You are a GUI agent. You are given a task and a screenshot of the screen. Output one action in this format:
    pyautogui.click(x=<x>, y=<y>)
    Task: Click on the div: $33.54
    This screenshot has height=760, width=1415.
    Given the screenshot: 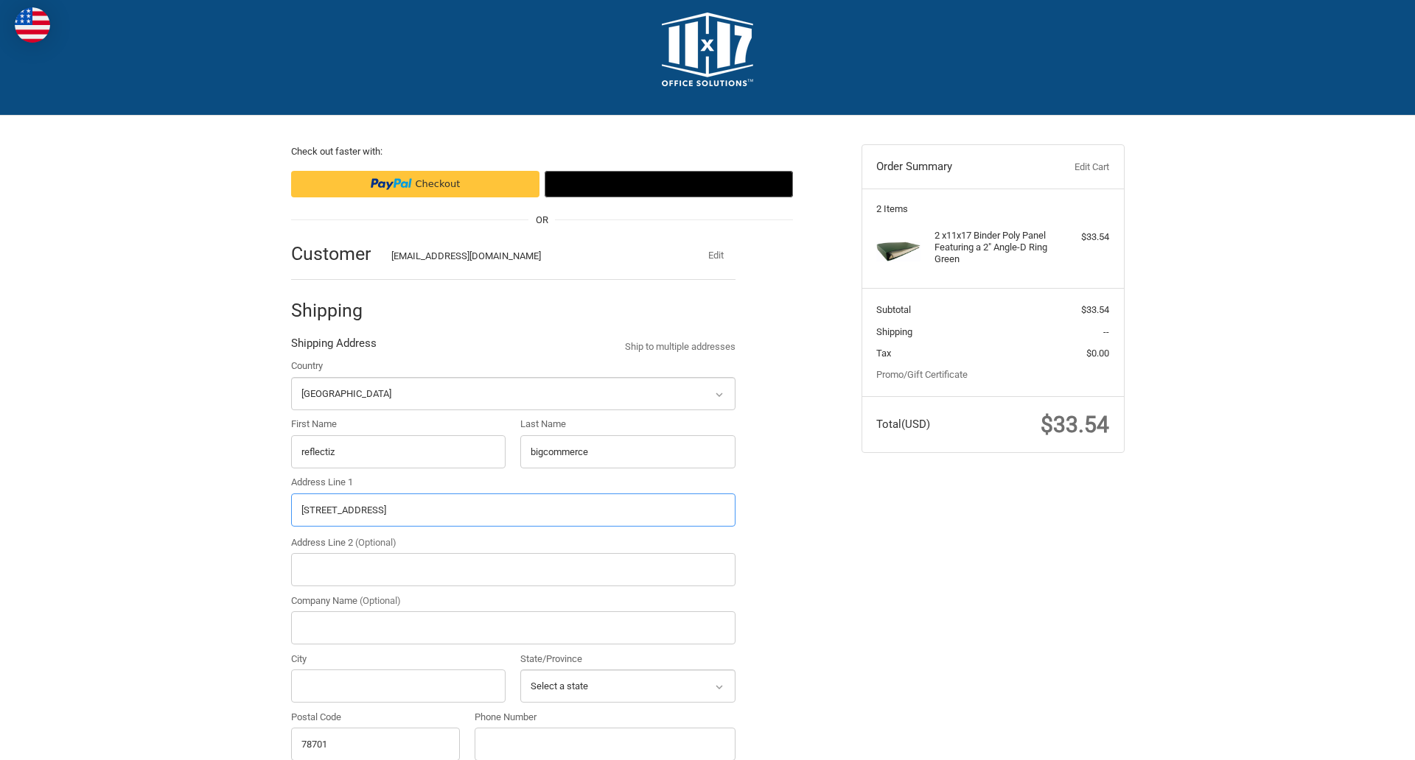 What is the action you would take?
    pyautogui.click(x=1079, y=237)
    